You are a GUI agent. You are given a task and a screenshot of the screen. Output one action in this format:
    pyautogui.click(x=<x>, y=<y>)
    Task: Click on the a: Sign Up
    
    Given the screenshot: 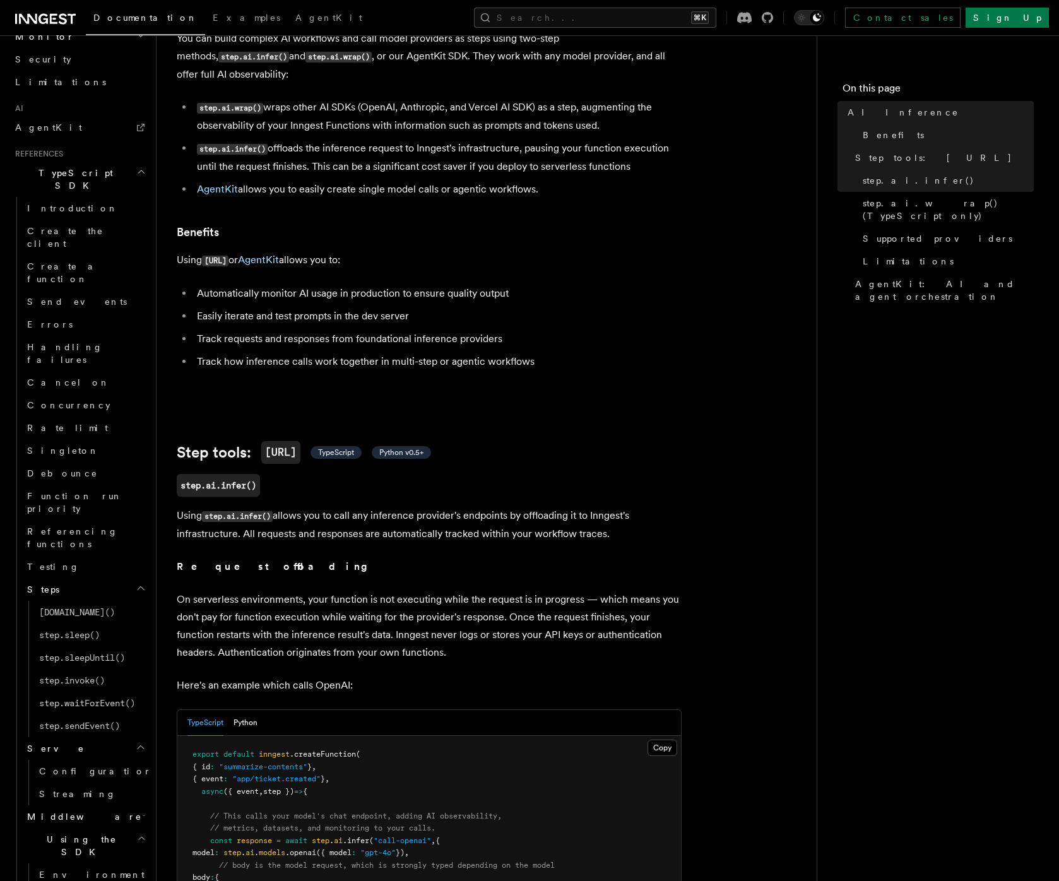 What is the action you would take?
    pyautogui.click(x=1007, y=18)
    